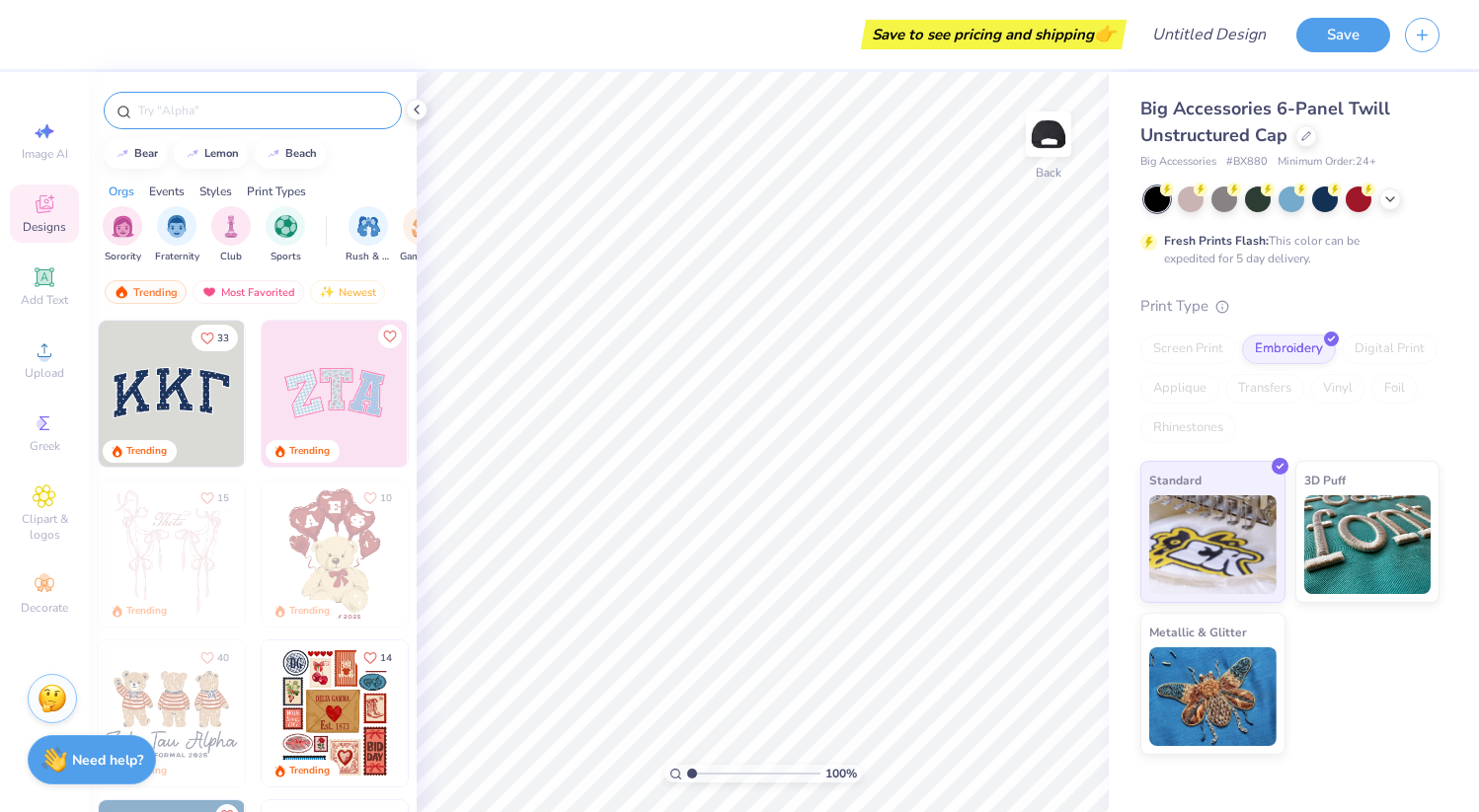  I want to click on span: Big Accessories 6-Panel Twill Unstructured Cap, so click(1265, 121).